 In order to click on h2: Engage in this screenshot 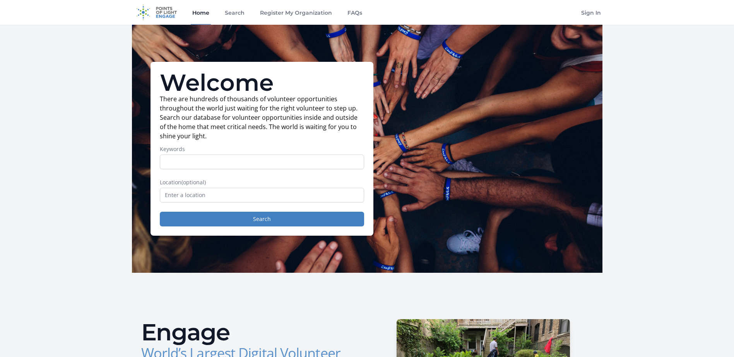, I will do `click(251, 333)`.